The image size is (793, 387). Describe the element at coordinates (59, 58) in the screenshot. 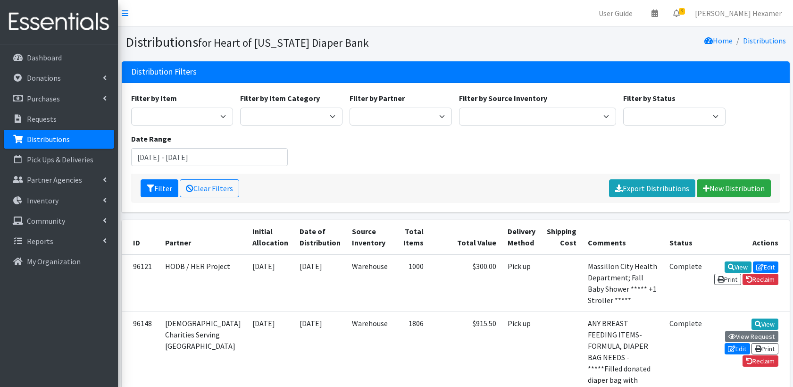

I see `a: Dashboard` at that location.